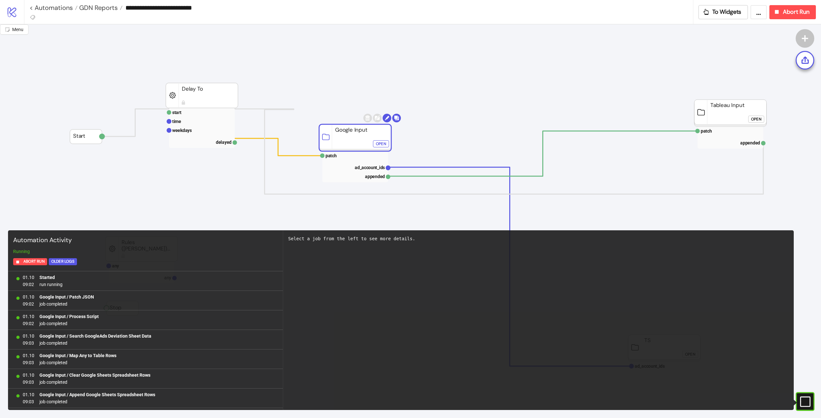 The image size is (821, 418). I want to click on b: Google Input / Map Any to Table Rows, so click(78, 356).